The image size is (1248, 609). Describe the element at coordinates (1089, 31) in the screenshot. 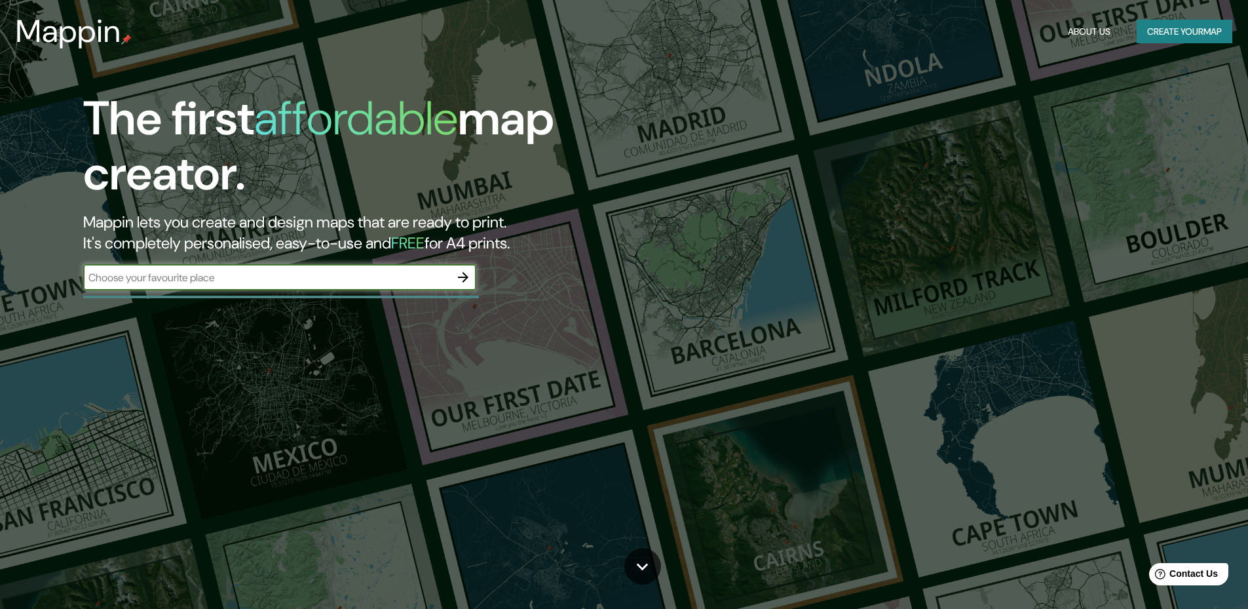

I see `button: About Us` at that location.